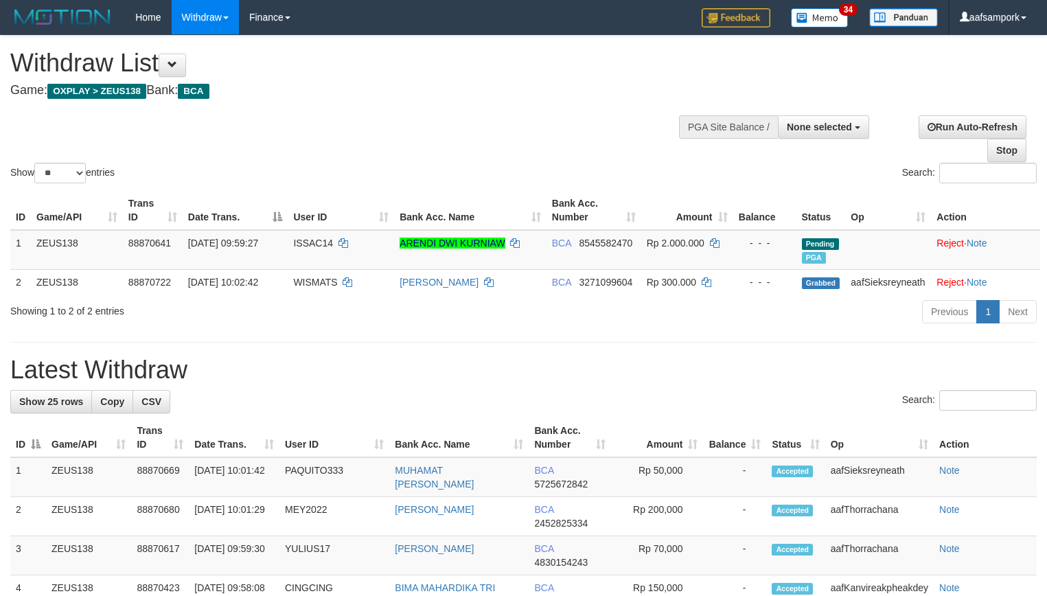 The height and width of the screenshot is (596, 1047). I want to click on th: Game/API: activate to sort column ascending, so click(77, 210).